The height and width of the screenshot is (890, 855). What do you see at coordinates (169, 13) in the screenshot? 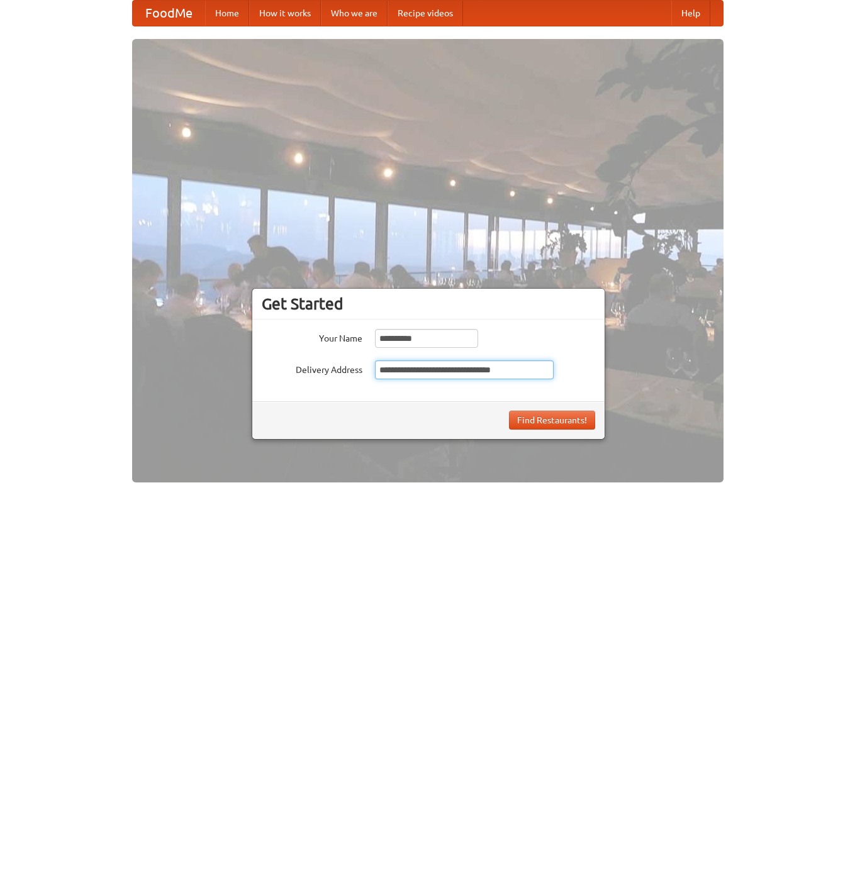
I see `a: FoodMe` at bounding box center [169, 13].